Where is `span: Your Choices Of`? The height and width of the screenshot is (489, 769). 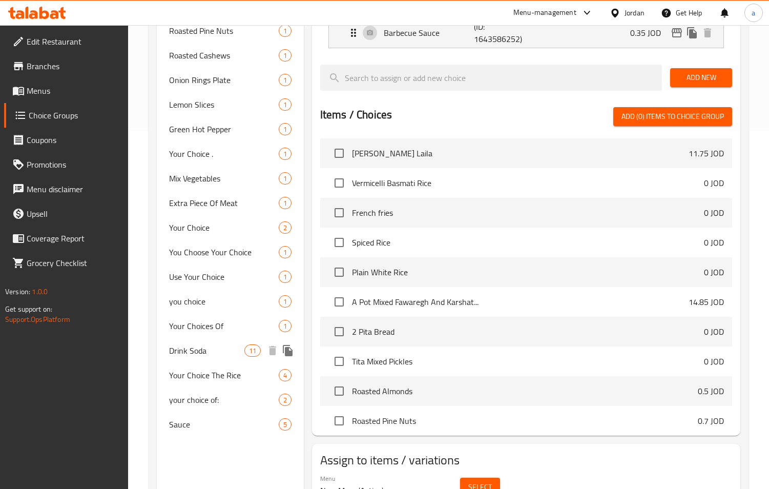
span: Your Choices Of is located at coordinates (224, 326).